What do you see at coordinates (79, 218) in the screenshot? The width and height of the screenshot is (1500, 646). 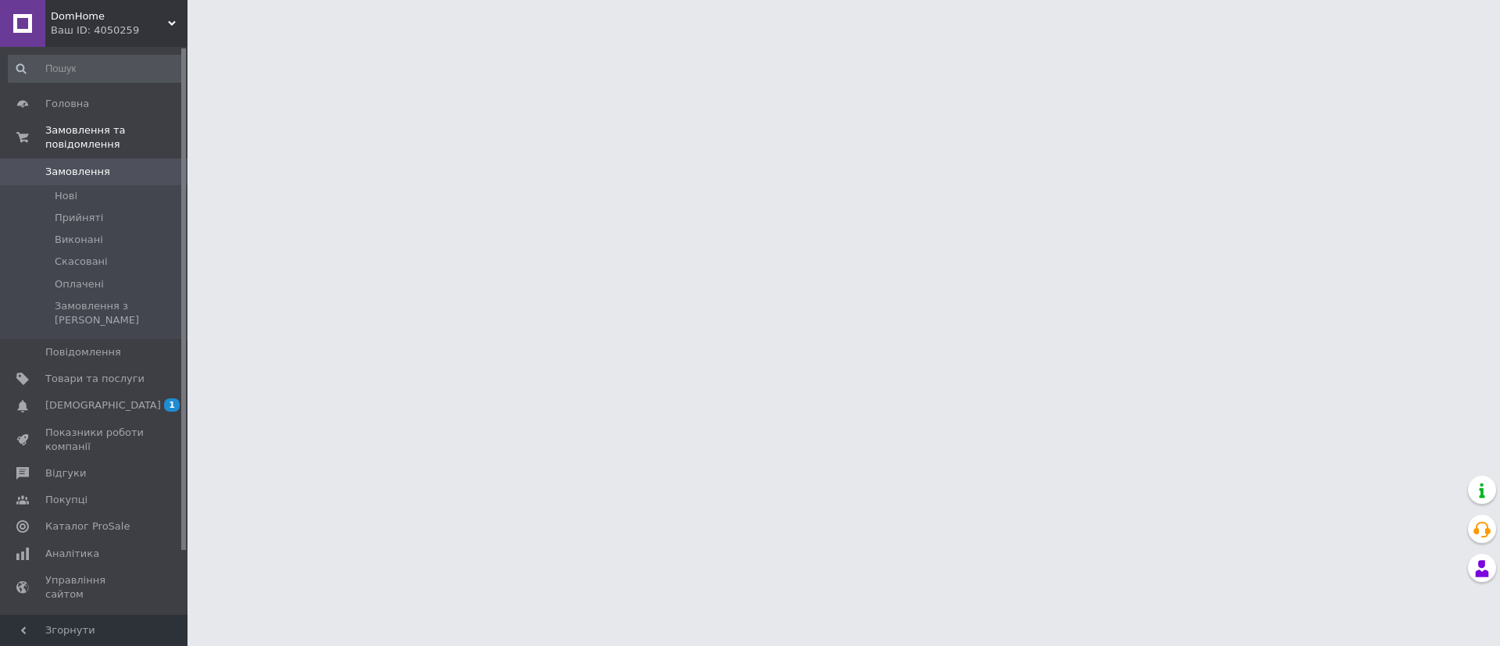 I see `span: Прийняті` at bounding box center [79, 218].